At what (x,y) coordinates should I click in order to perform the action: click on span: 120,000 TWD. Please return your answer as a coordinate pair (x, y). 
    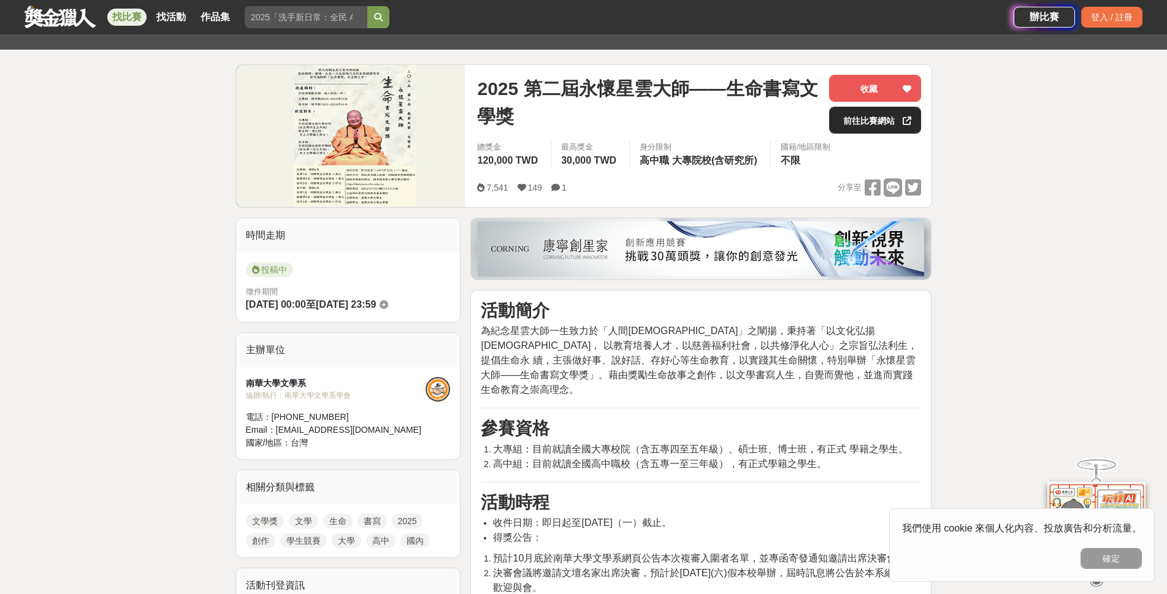
    Looking at the image, I should click on (507, 160).